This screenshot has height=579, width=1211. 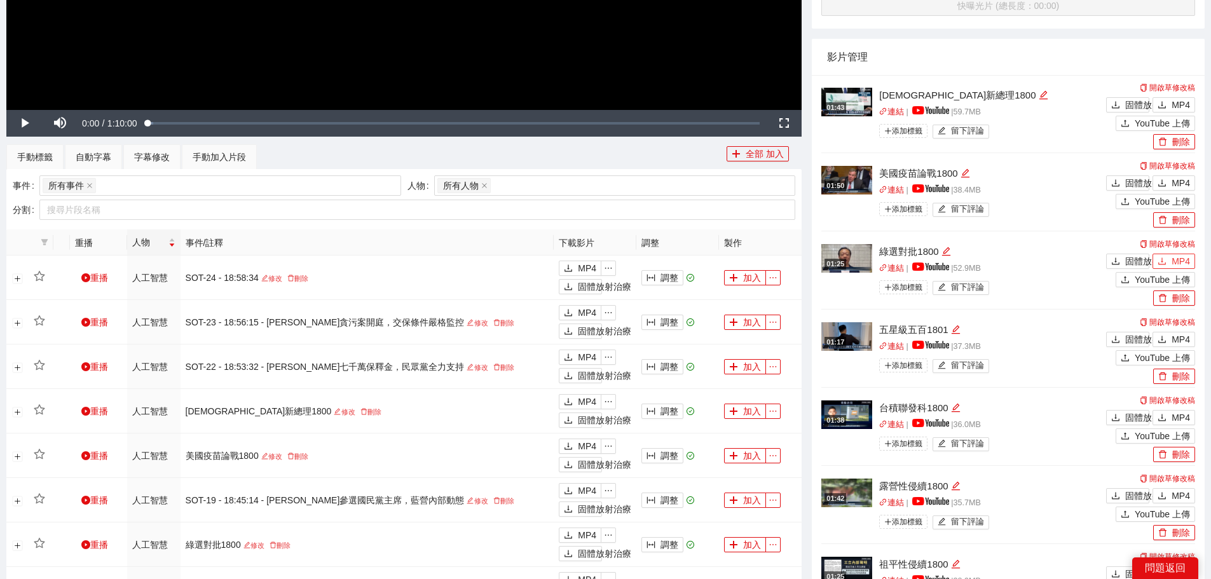 What do you see at coordinates (960, 522) in the screenshot?
I see `button: 編輯留下評論` at bounding box center [960, 522].